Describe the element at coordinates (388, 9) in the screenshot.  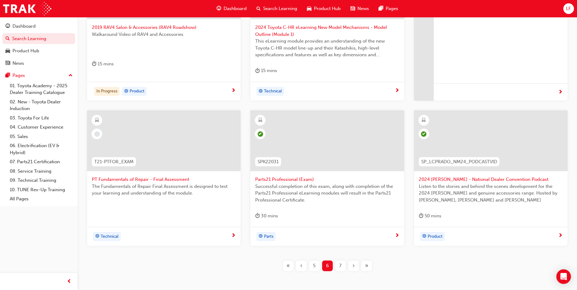
I see `a: pages-iconPages` at that location.